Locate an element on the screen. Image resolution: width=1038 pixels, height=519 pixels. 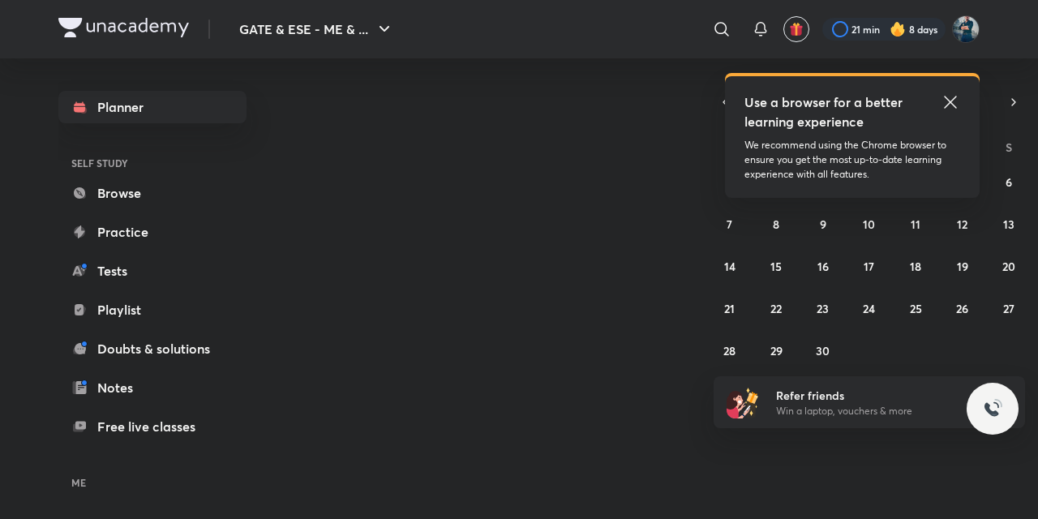
h6: SELF STUDY is located at coordinates (152, 163).